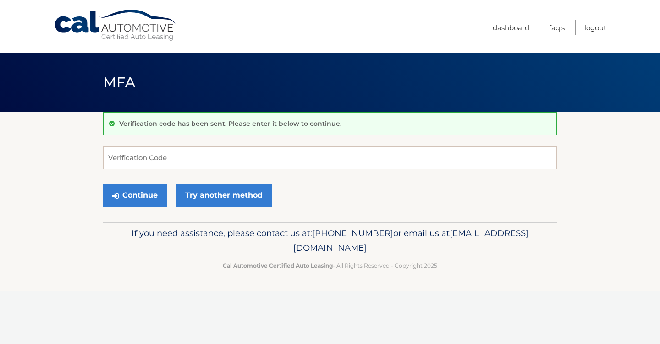  What do you see at coordinates (330, 158) in the screenshot?
I see `input: Verification Code` at bounding box center [330, 158].